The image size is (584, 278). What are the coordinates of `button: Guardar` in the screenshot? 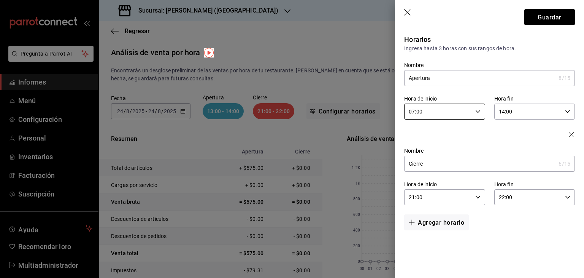 It's located at (550, 17).